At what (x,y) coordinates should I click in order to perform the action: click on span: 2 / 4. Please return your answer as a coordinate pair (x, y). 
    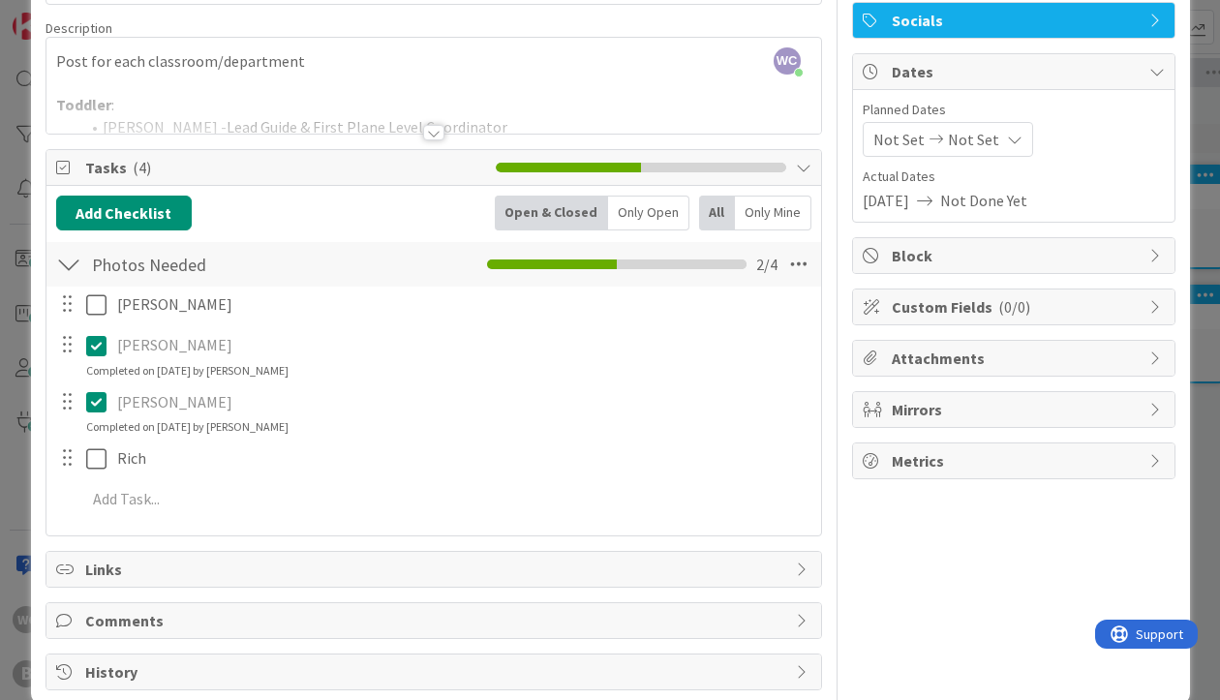
    Looking at the image, I should click on (767, 264).